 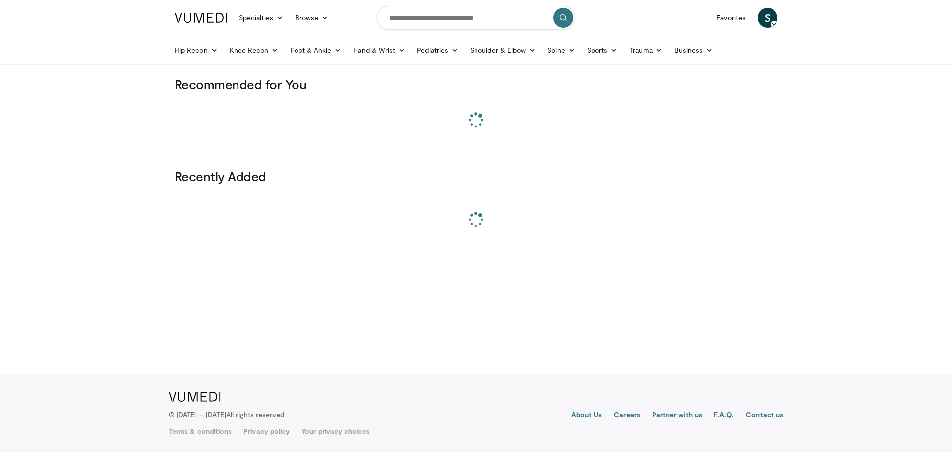 I want to click on a: Partner with us, so click(x=677, y=415).